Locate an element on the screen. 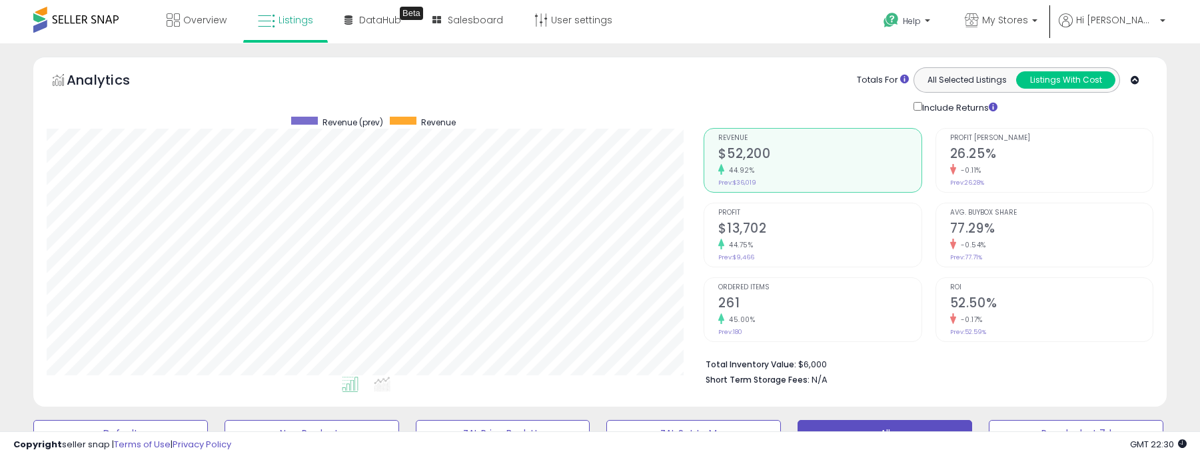 This screenshot has width=1200, height=458. button: Reorder last 7d is located at coordinates (1076, 433).